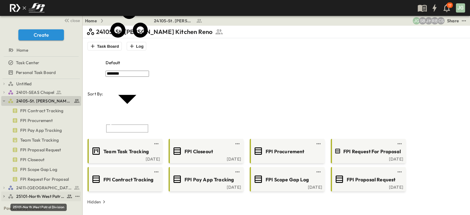 The image size is (470, 215). Describe the element at coordinates (44, 84) in the screenshot. I see `a: Untitled` at that location.